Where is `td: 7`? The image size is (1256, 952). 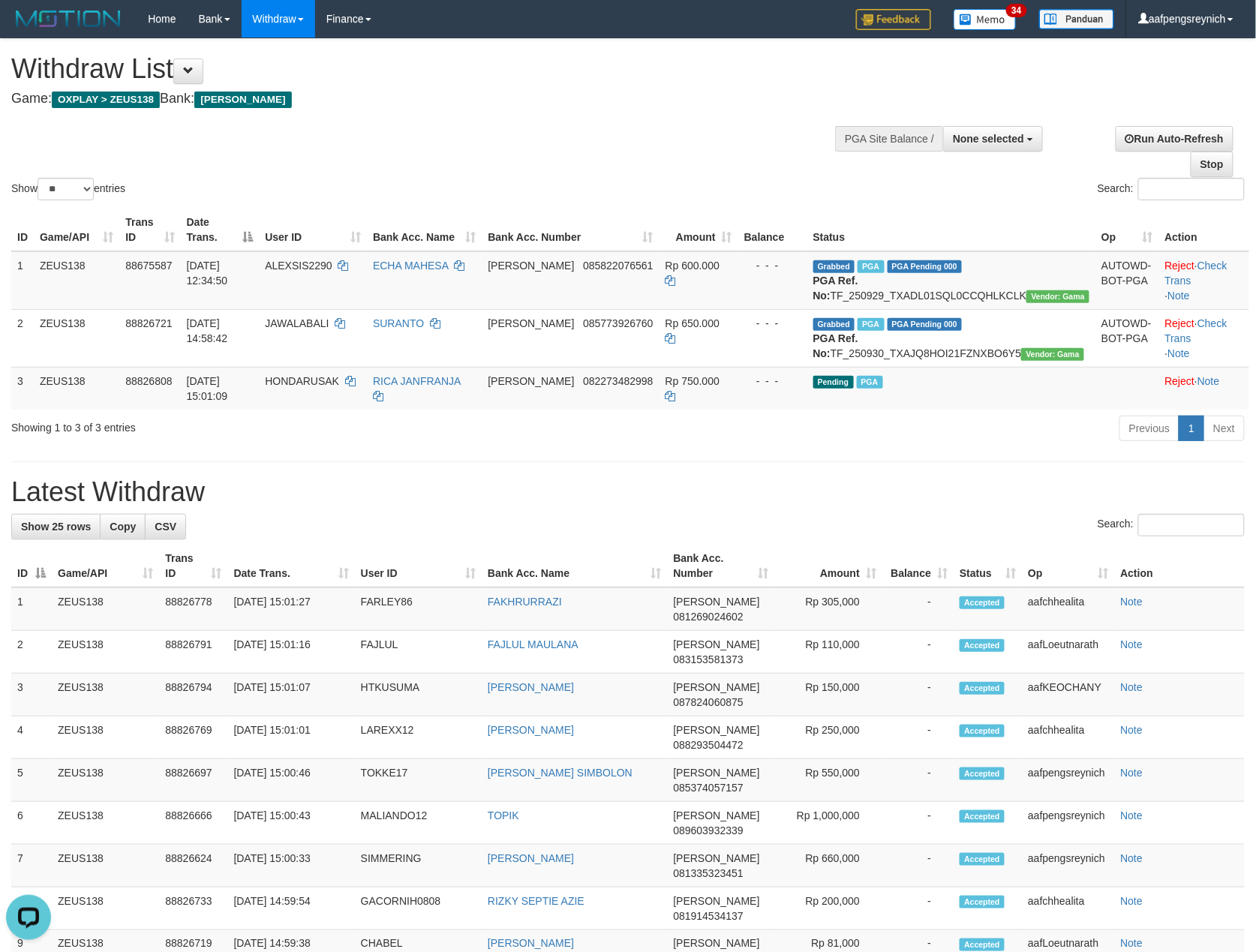
td: 7 is located at coordinates (32, 866).